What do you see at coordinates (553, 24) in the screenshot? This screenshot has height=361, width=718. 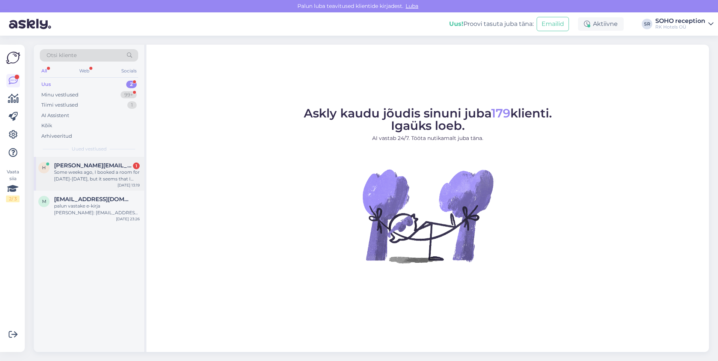 I see `button: Emailid` at bounding box center [553, 24].